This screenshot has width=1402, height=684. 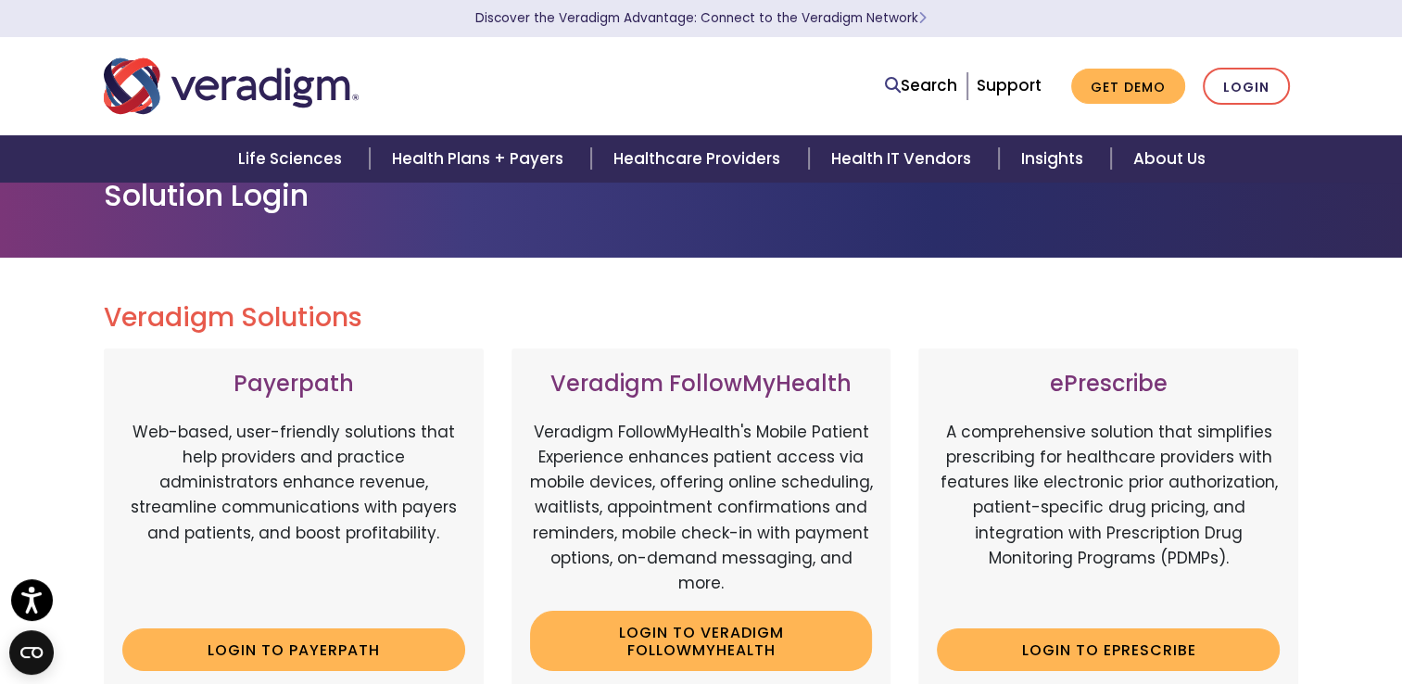 I want to click on a: About Us, so click(x=1169, y=158).